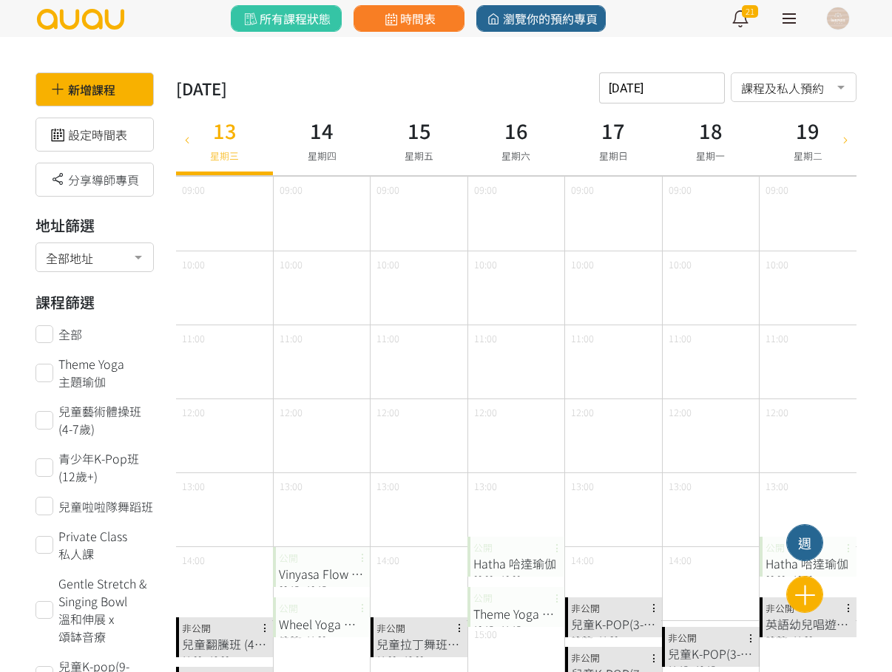  What do you see at coordinates (106, 507) in the screenshot?
I see `span: 兒童啦啦隊舞蹈班` at bounding box center [106, 507].